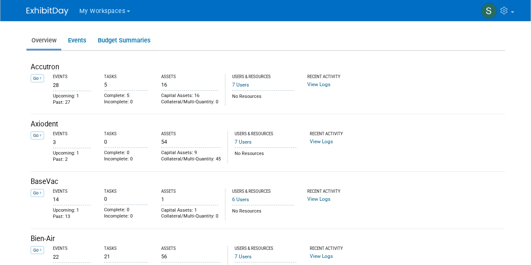 Image resolution: width=531 pixels, height=265 pixels. What do you see at coordinates (44, 40) in the screenshot?
I see `a: Overview` at bounding box center [44, 40].